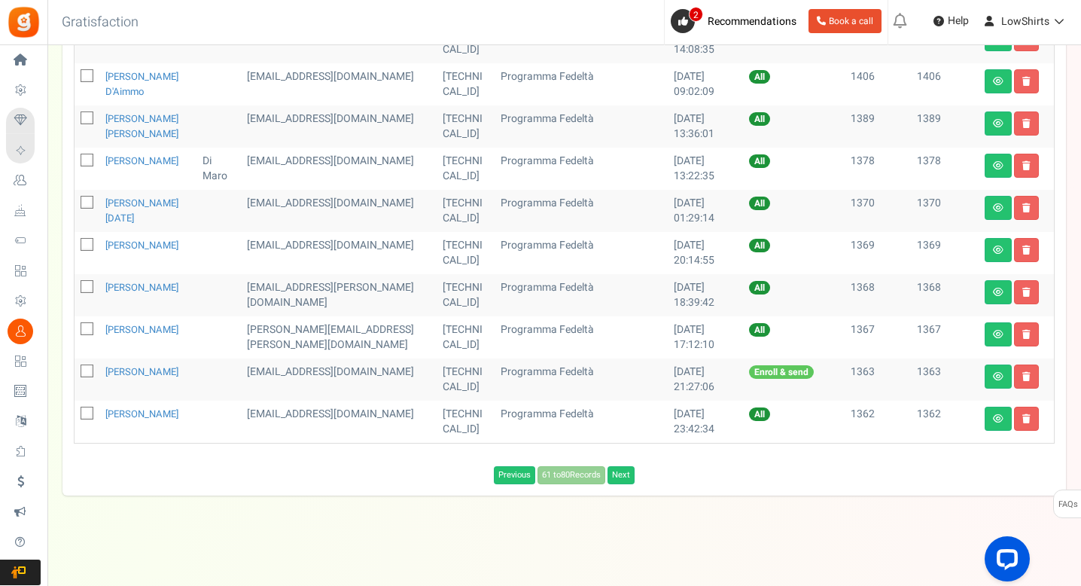  I want to click on span: Recommendations, so click(752, 21).